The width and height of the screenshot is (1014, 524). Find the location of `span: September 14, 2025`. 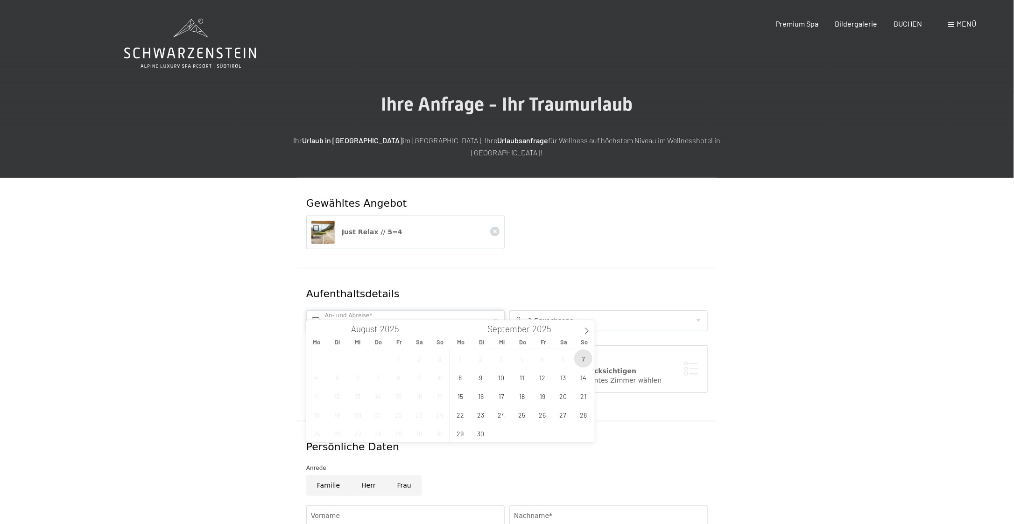

span: September 14, 2025 is located at coordinates (583, 377).